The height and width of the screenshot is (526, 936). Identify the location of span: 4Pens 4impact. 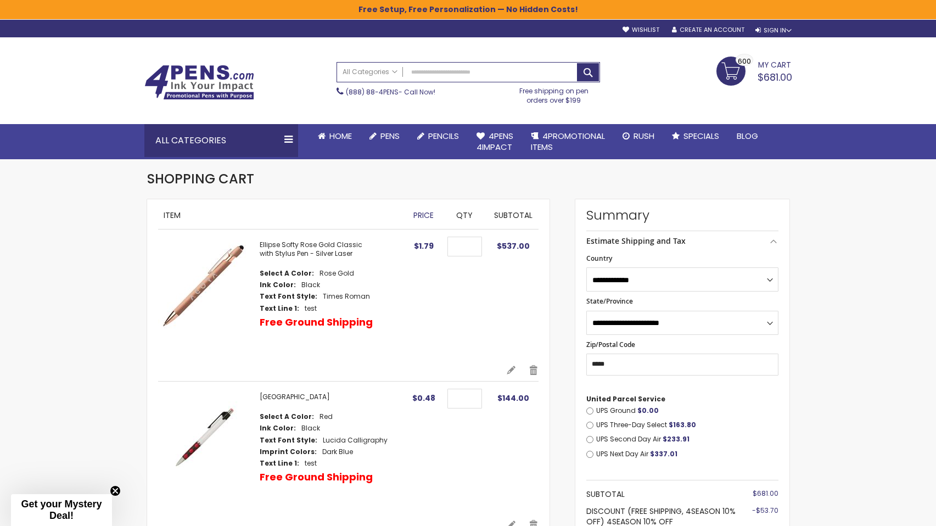
(495, 141).